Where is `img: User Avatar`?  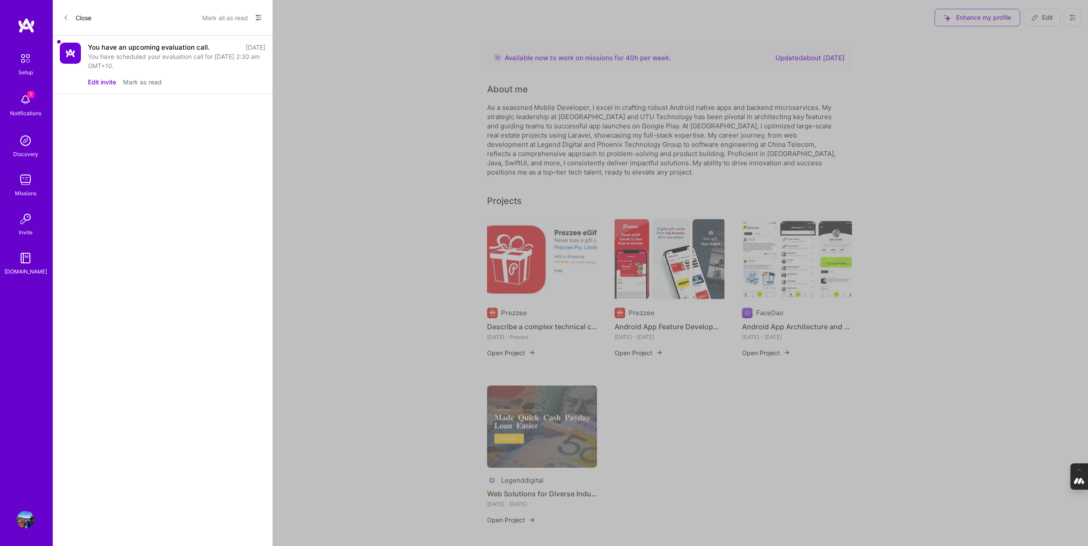
img: User Avatar is located at coordinates (25, 520).